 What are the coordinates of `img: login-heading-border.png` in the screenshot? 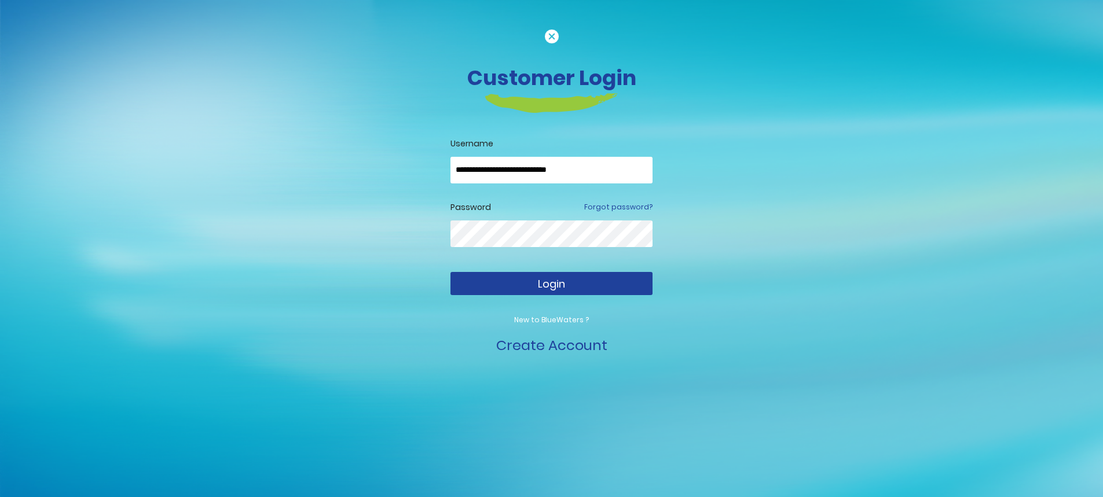 It's located at (551, 103).